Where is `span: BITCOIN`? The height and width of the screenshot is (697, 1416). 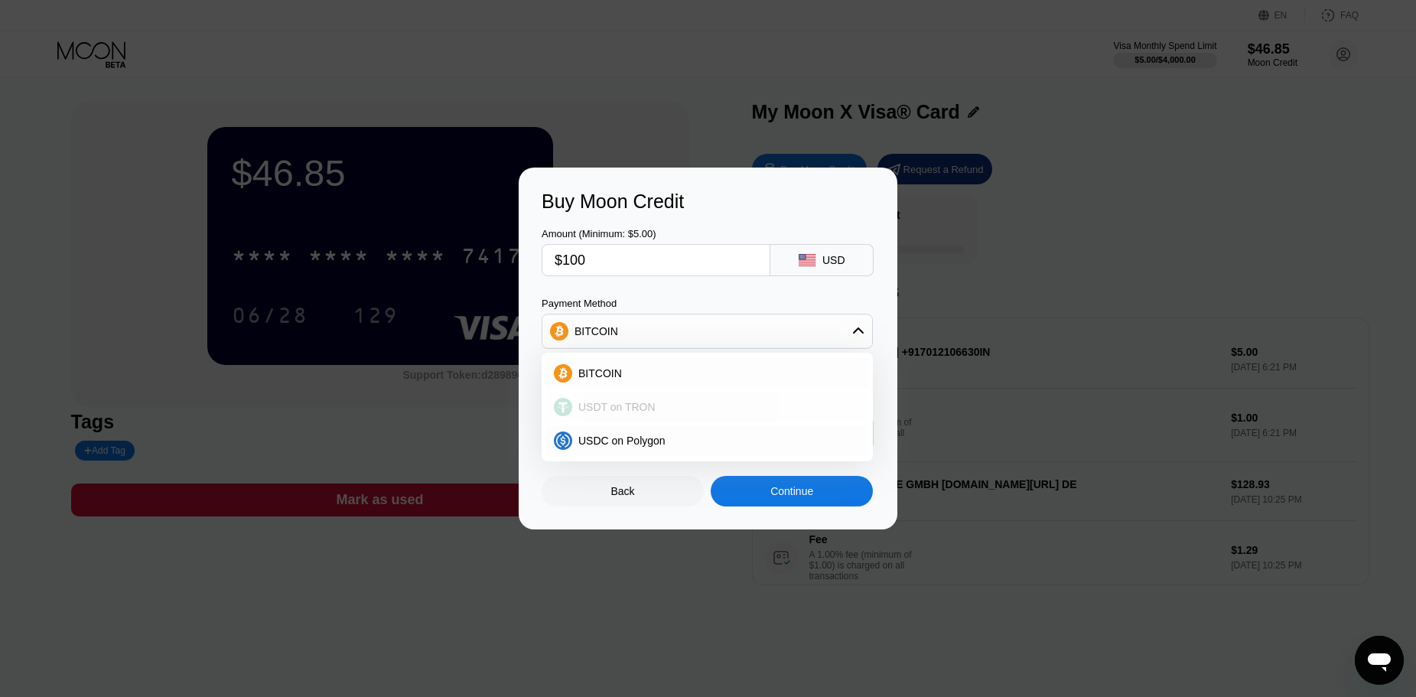
span: BITCOIN is located at coordinates (600, 373).